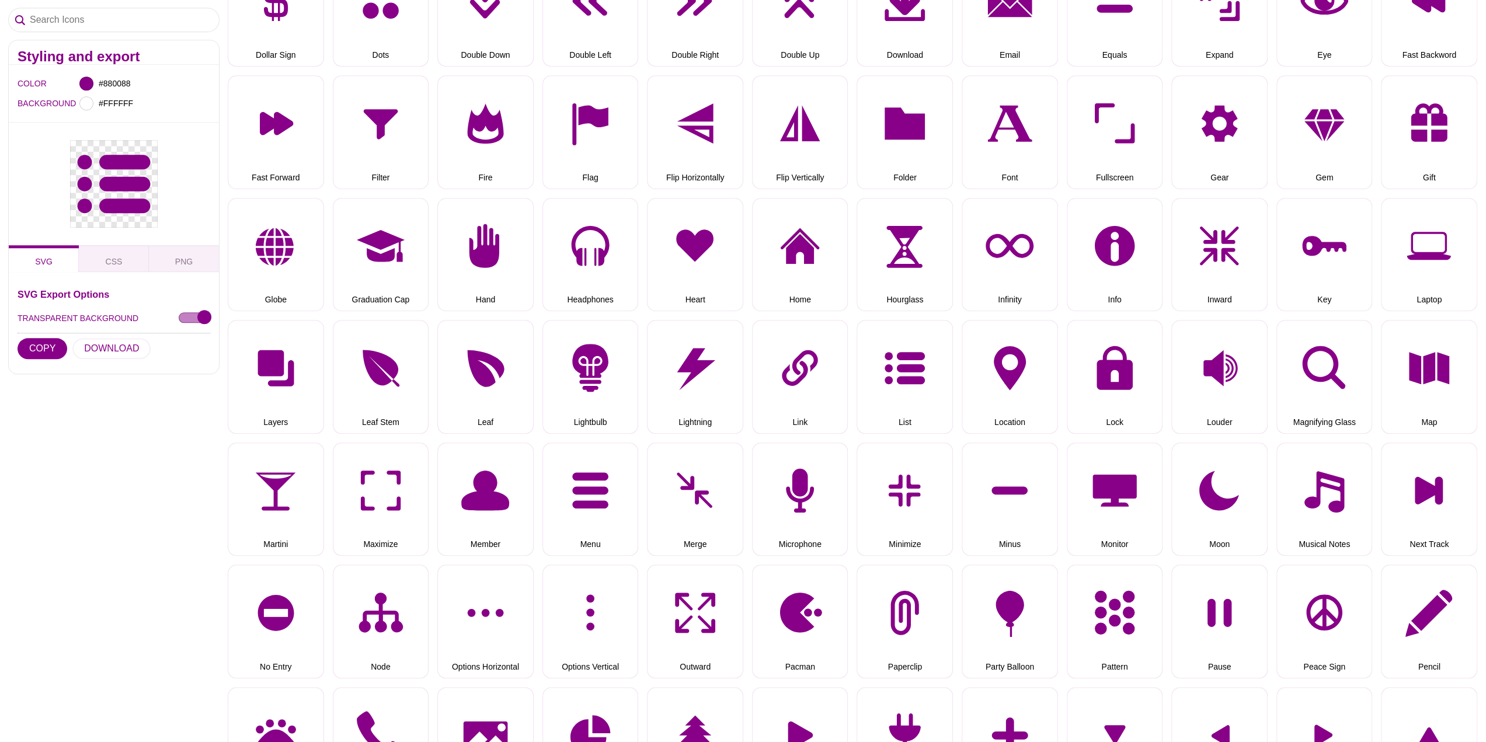 The image size is (1486, 742). What do you see at coordinates (381, 621) in the screenshot?
I see `button: Node` at bounding box center [381, 621].